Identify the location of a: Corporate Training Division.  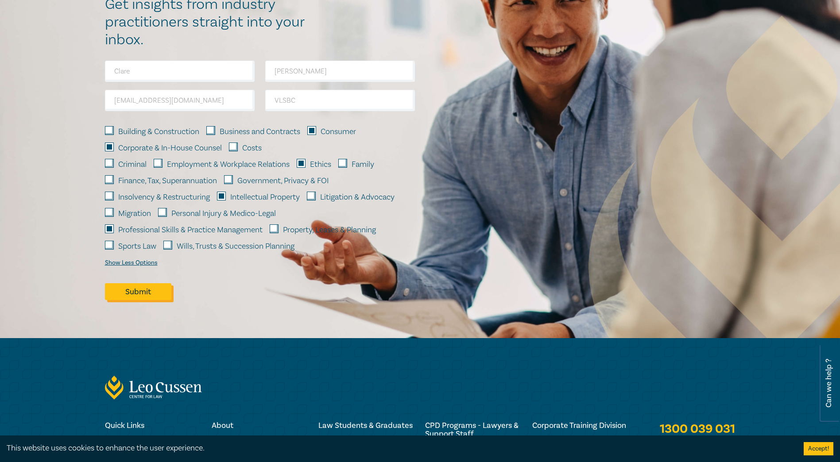
(580, 426).